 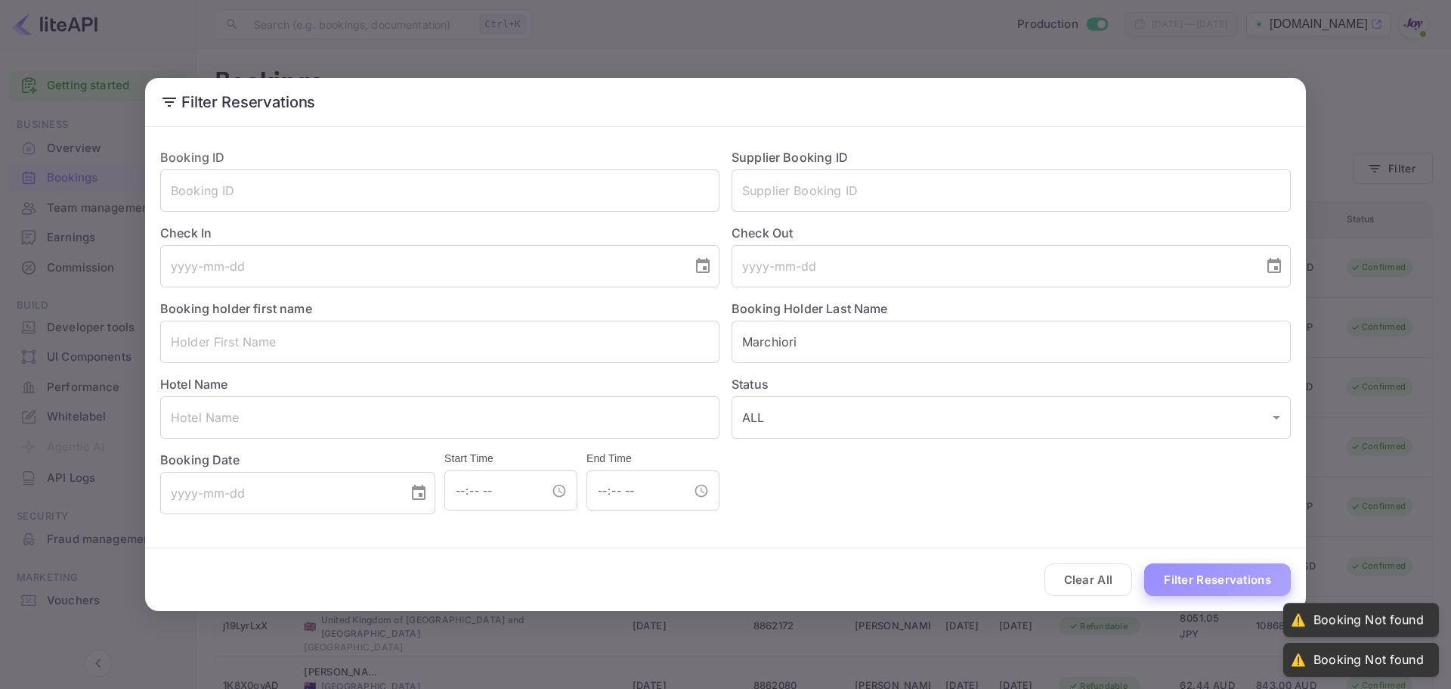 I want to click on label: Check Out, so click(x=1011, y=233).